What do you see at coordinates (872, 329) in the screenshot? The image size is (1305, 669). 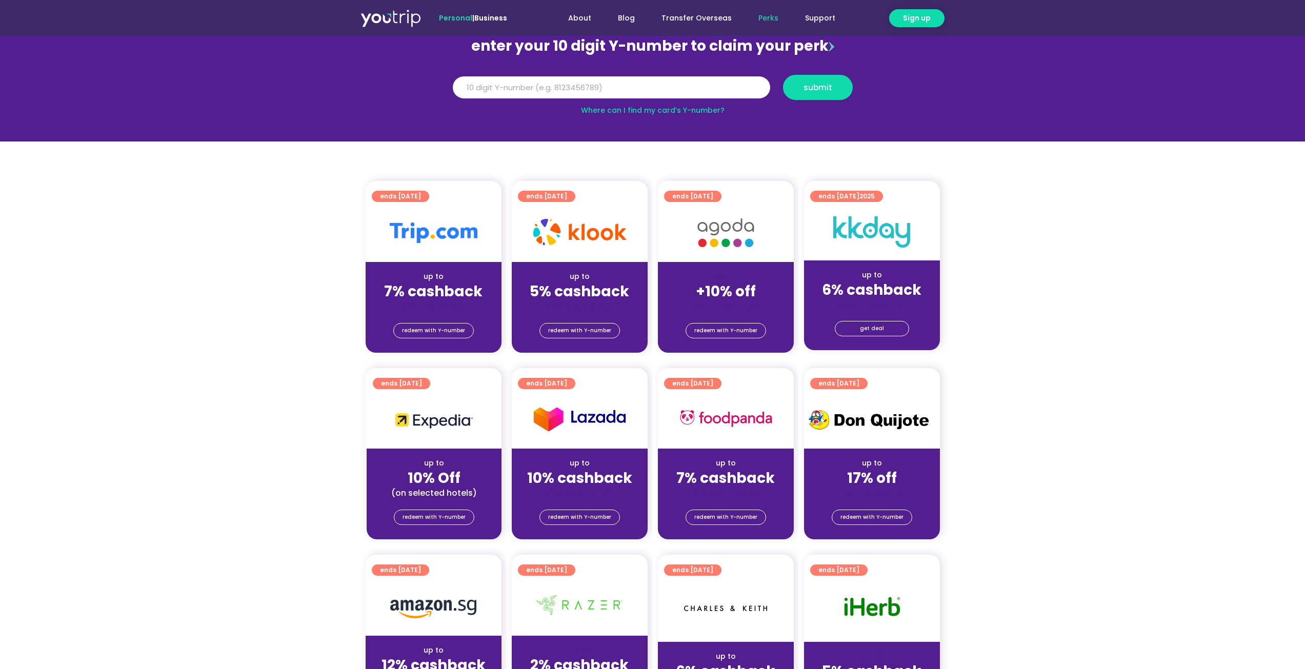 I see `span: get deal` at bounding box center [872, 329].